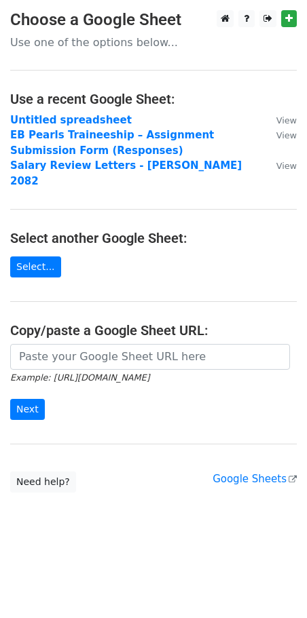  I want to click on strong: EB Pearls Traineeship – Assignment Submission Form (Responses), so click(112, 143).